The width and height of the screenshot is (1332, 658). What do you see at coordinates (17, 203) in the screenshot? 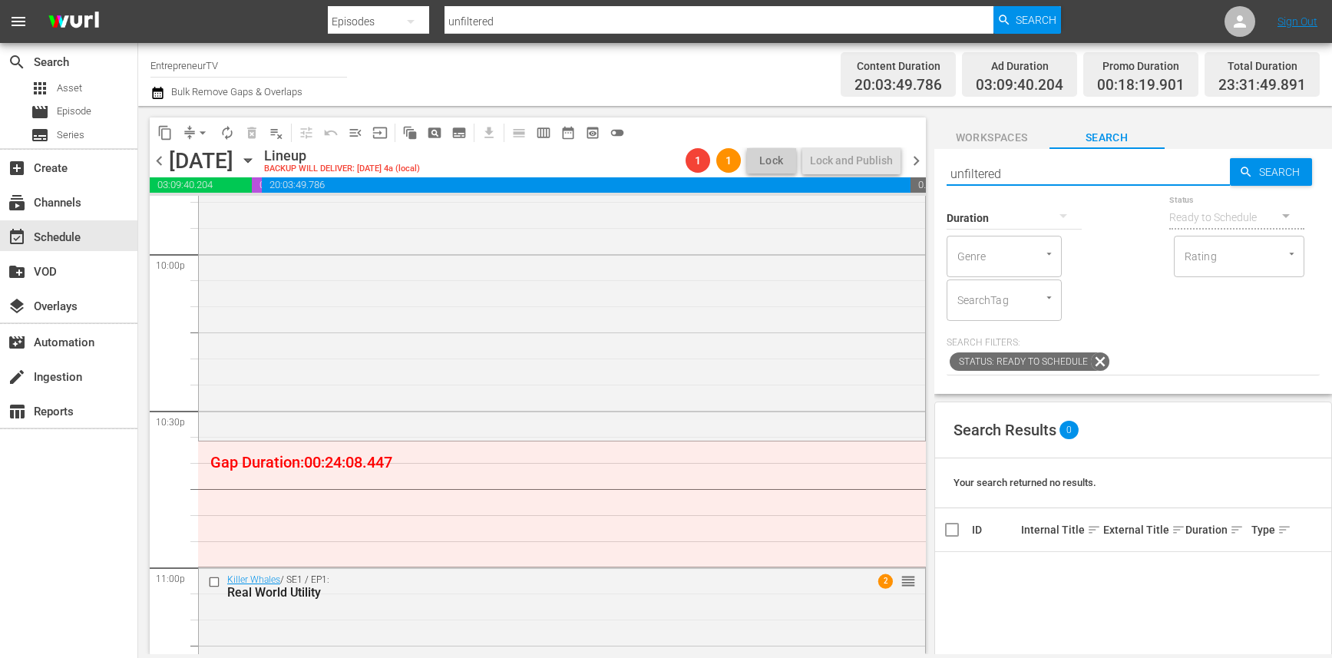
I see `span: Channels` at bounding box center [17, 203].